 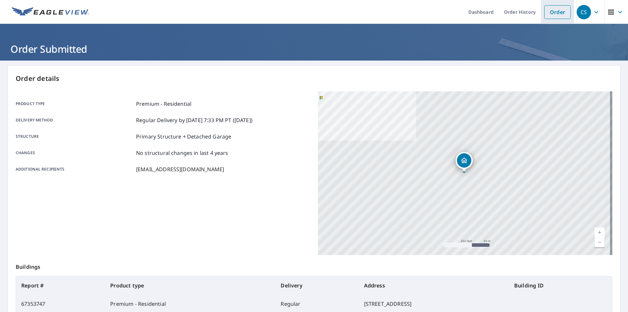 What do you see at coordinates (560, 285) in the screenshot?
I see `th: Building ID` at bounding box center [560, 285].